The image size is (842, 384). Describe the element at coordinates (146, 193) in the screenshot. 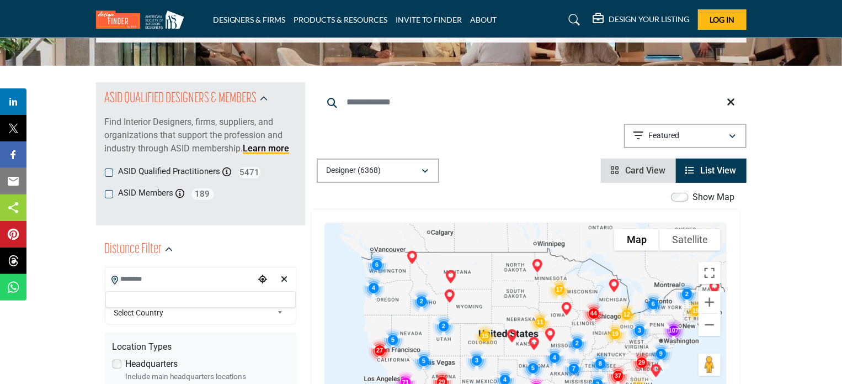

I see `label: ASID Members` at that location.